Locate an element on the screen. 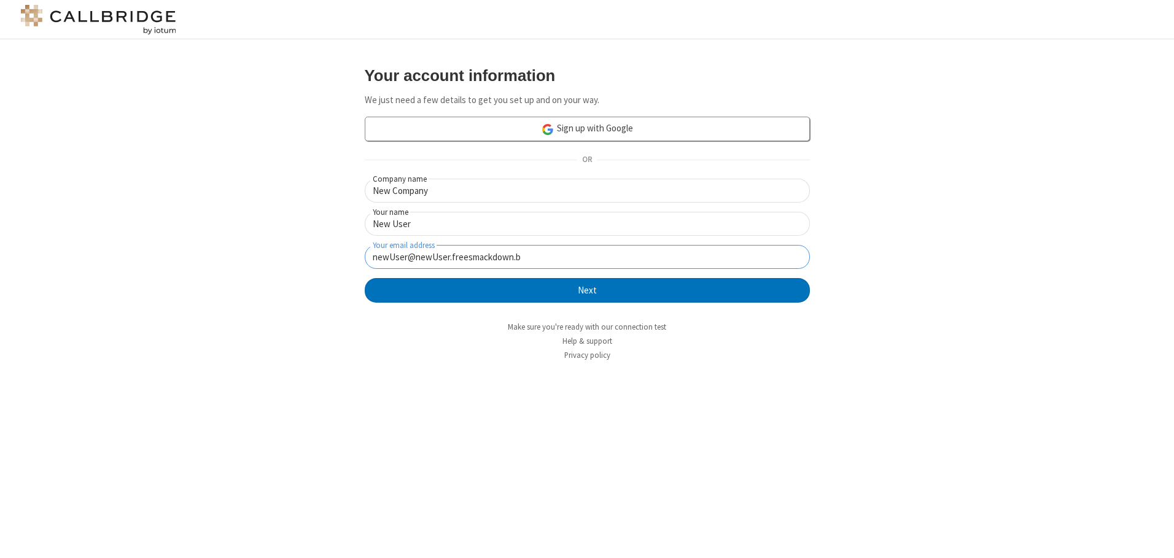 The image size is (1174, 558). span: OR is located at coordinates (587, 160).